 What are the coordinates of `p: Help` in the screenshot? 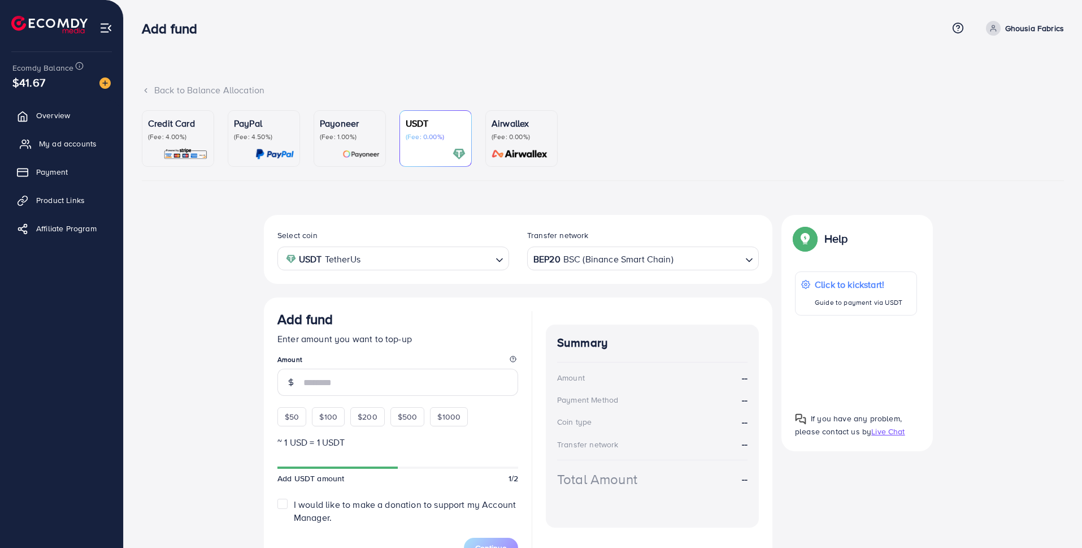 It's located at (836, 238).